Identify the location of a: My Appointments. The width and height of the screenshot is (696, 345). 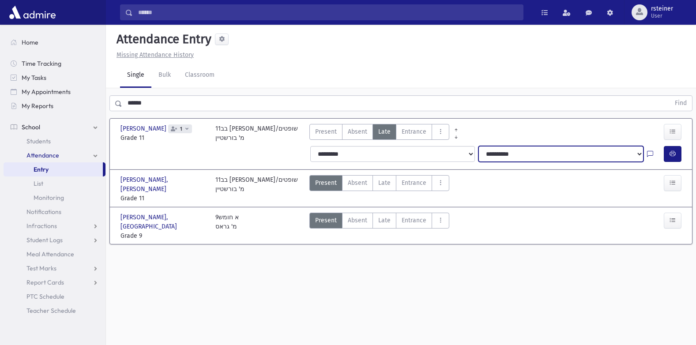
(54, 92).